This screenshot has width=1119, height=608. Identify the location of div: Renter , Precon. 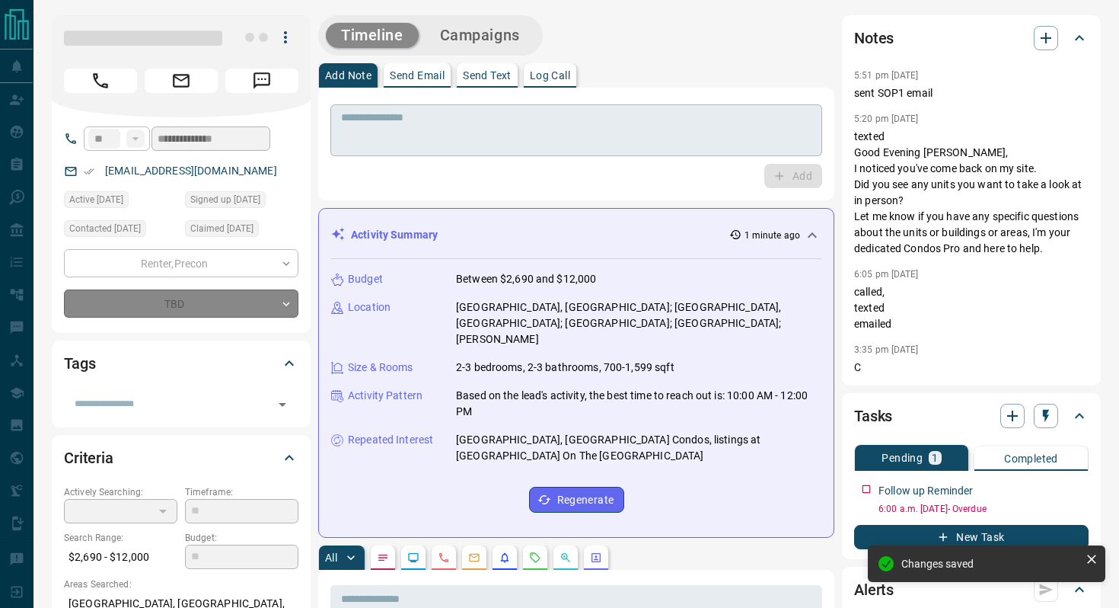
(181, 263).